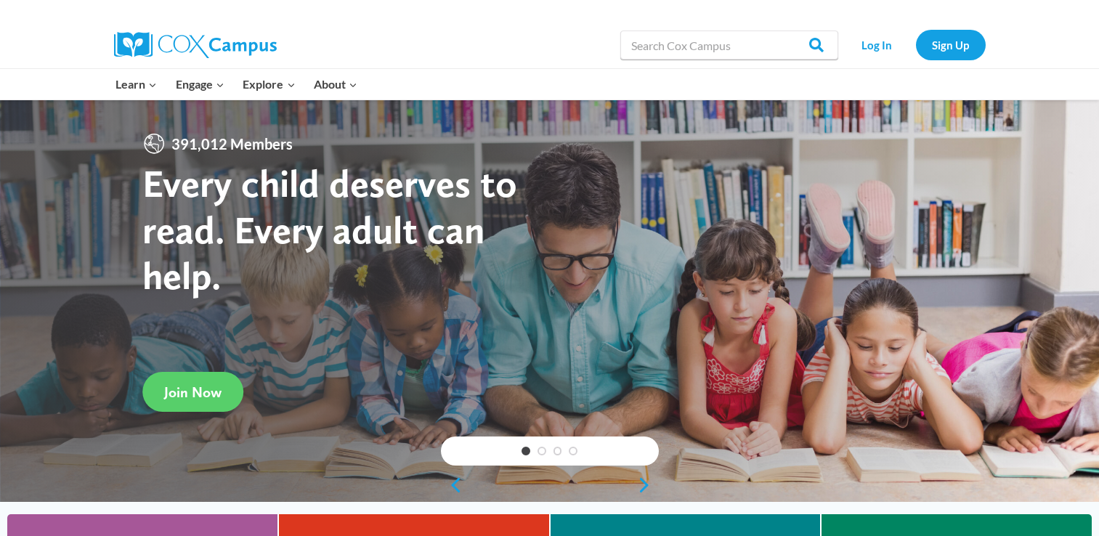  I want to click on a: 4, so click(573, 451).